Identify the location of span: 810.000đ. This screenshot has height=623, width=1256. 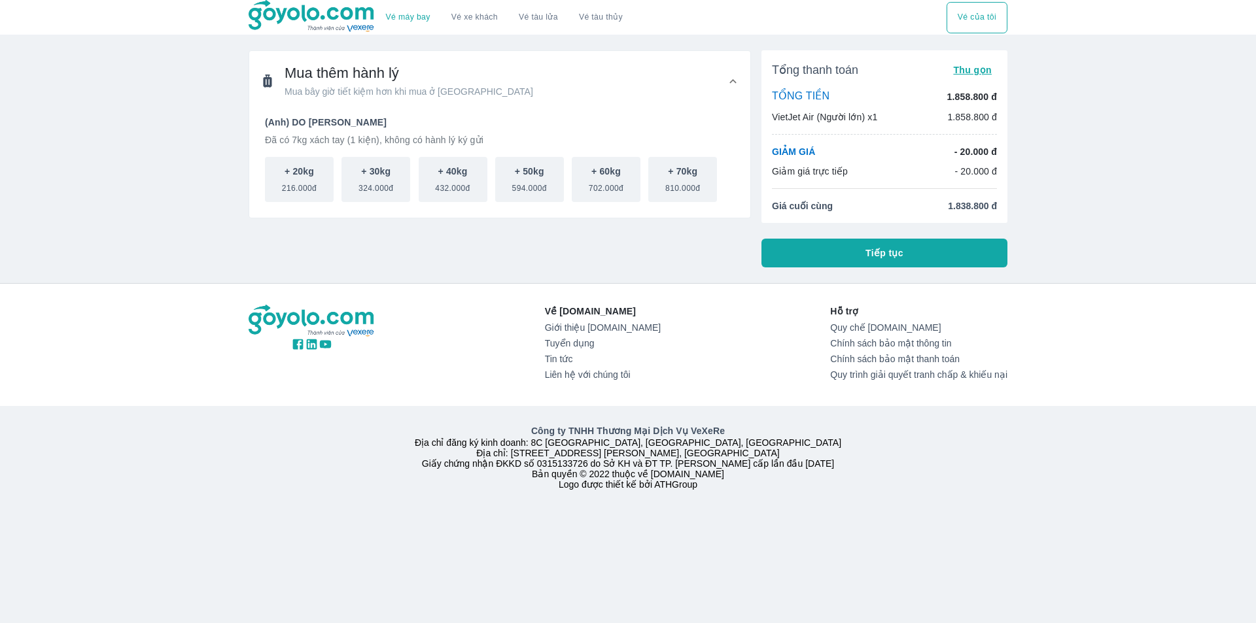
(682, 186).